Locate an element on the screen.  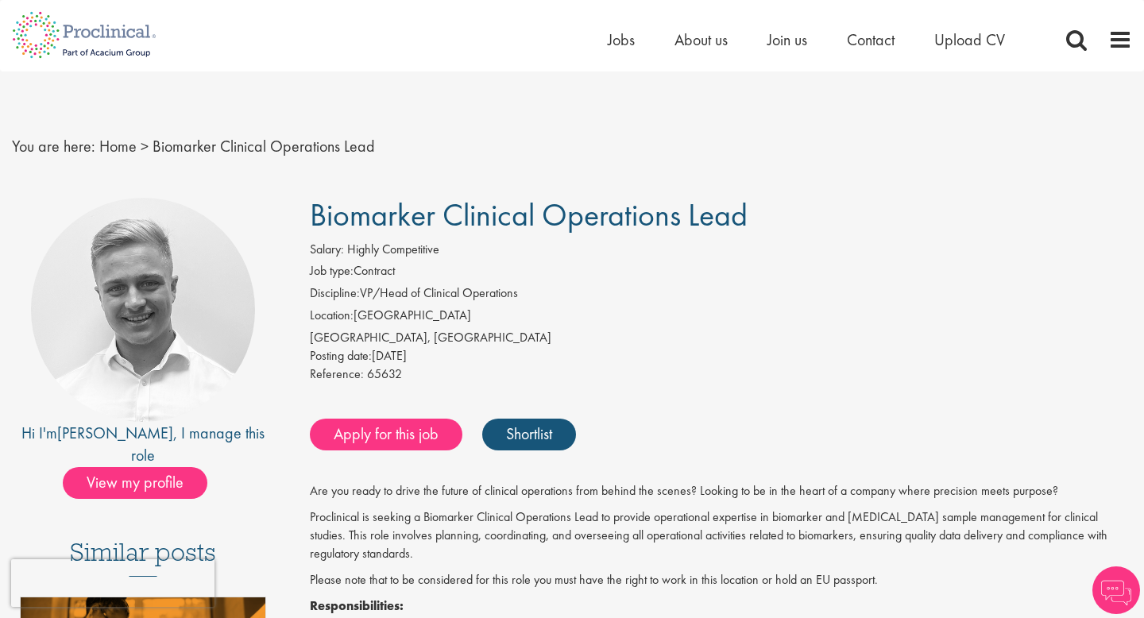
label: Discipline: is located at coordinates (334, 293).